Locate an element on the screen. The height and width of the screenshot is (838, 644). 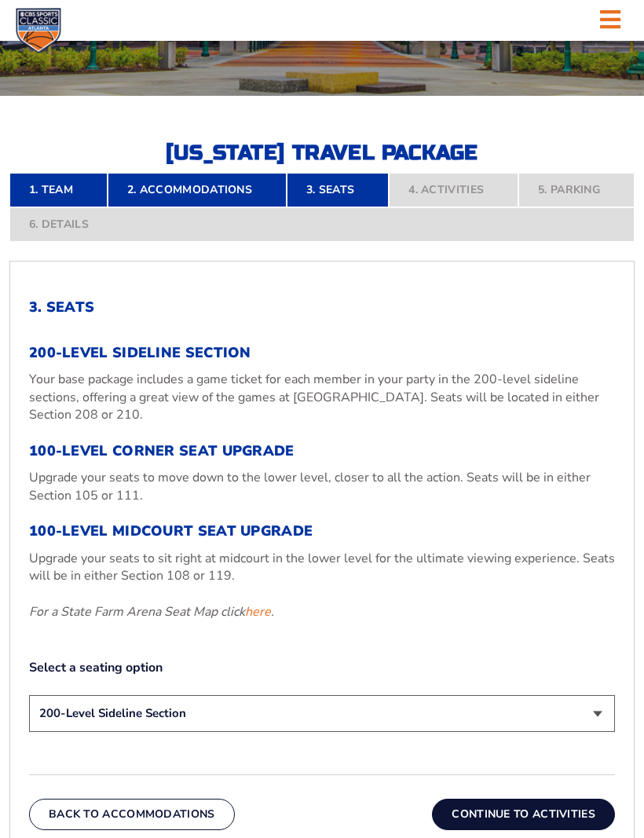
button: Continue To Activities is located at coordinates (523, 815).